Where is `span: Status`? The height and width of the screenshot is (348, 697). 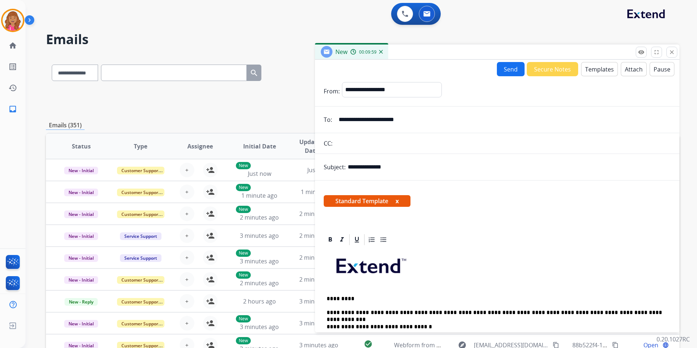
span: Status is located at coordinates (81, 146).